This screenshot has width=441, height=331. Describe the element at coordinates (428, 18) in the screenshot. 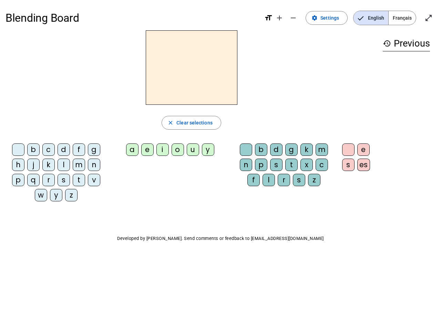

I see `mat-icon: open_in_full` at that location.